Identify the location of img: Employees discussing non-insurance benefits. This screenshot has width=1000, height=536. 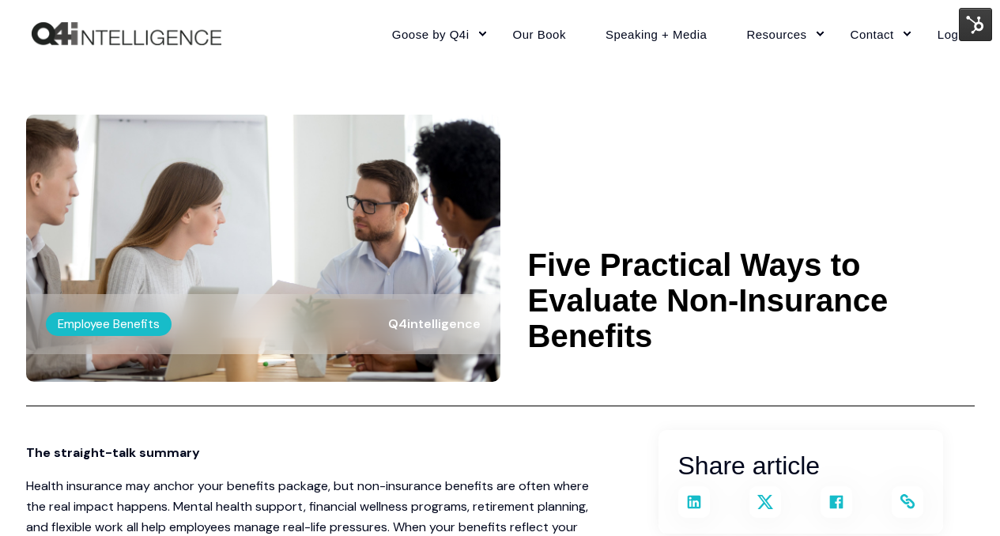
(263, 248).